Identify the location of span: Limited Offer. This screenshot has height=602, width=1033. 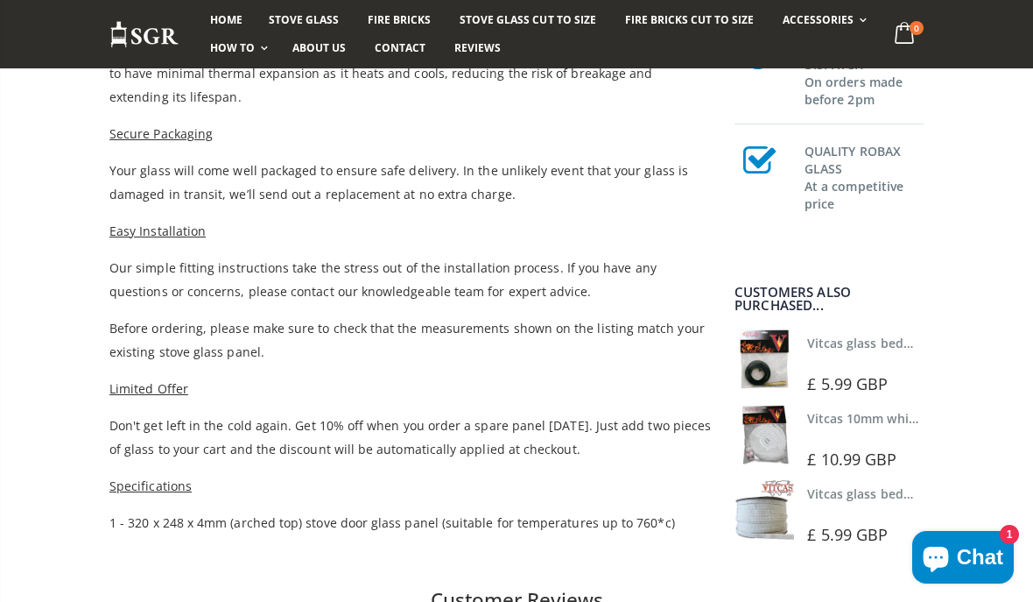
(149, 388).